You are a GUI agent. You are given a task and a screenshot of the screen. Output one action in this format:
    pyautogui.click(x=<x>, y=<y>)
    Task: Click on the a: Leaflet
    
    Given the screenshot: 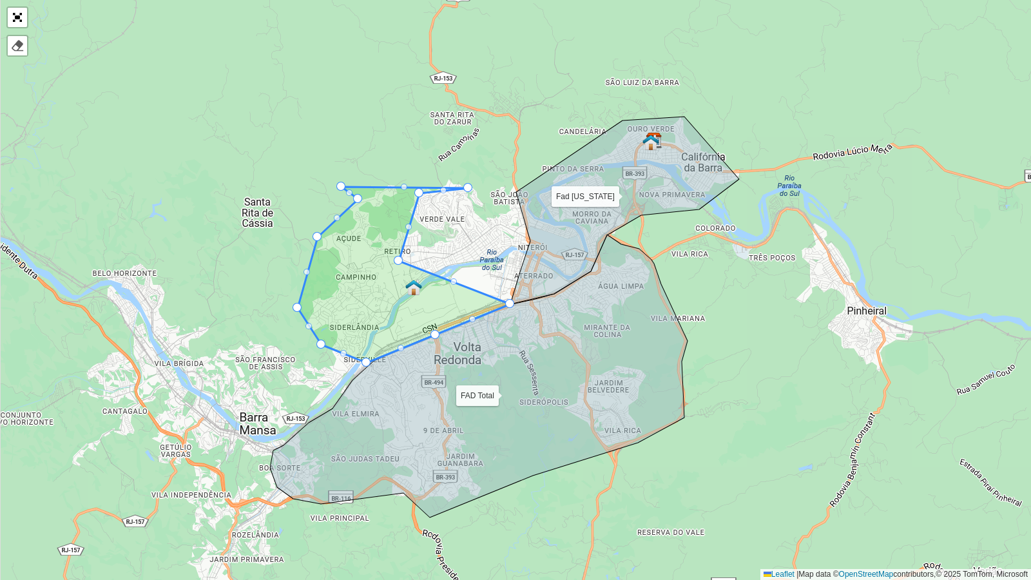 What is the action you would take?
    pyautogui.click(x=779, y=574)
    